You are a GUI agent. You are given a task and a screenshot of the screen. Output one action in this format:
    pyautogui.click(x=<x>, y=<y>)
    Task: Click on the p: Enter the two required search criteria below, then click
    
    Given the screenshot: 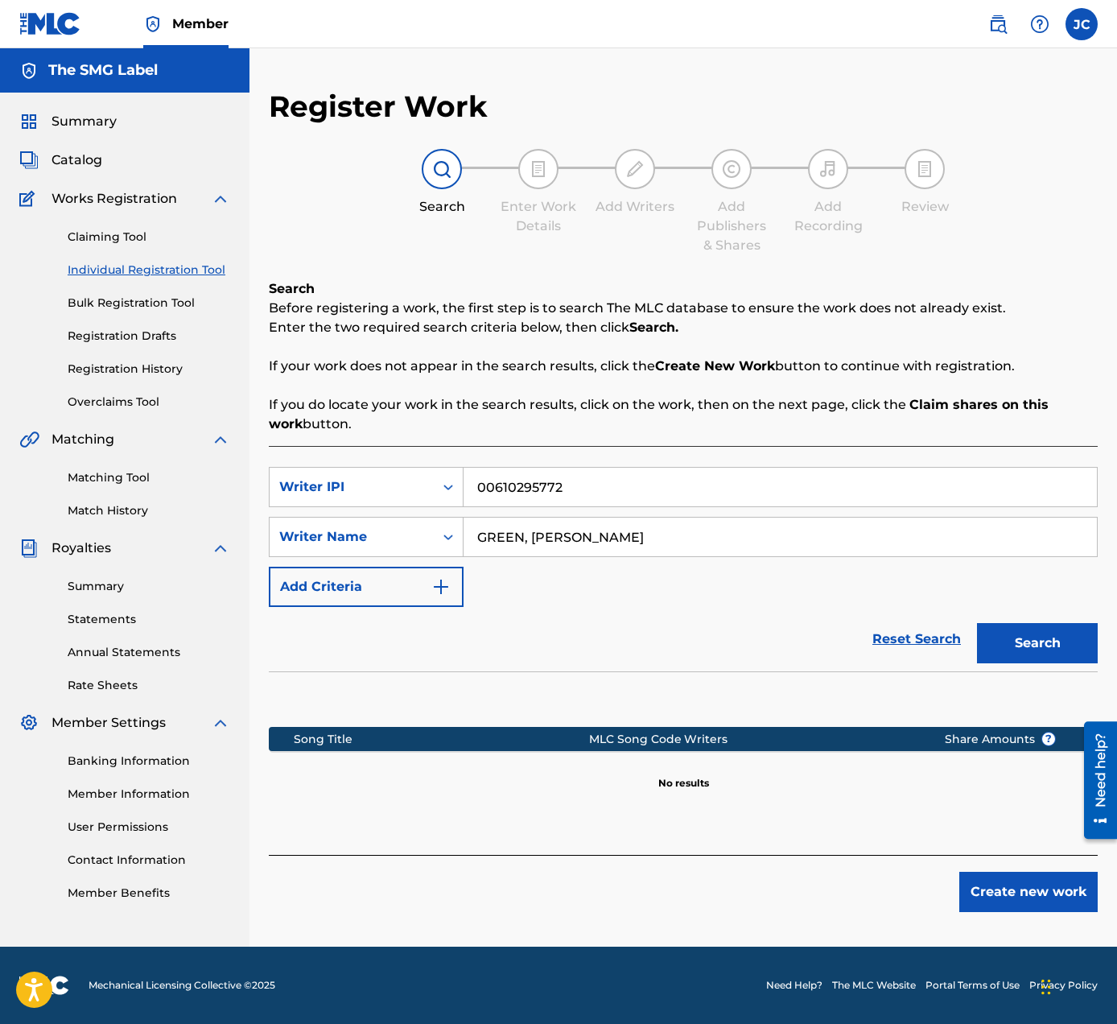 What is the action you would take?
    pyautogui.click(x=683, y=328)
    